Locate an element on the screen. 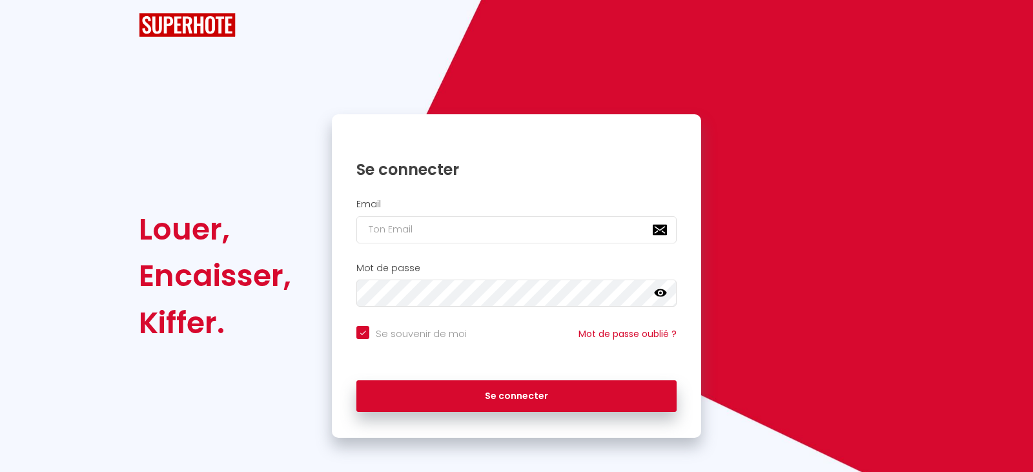  a: Mot de passe oublié ? is located at coordinates (628, 334).